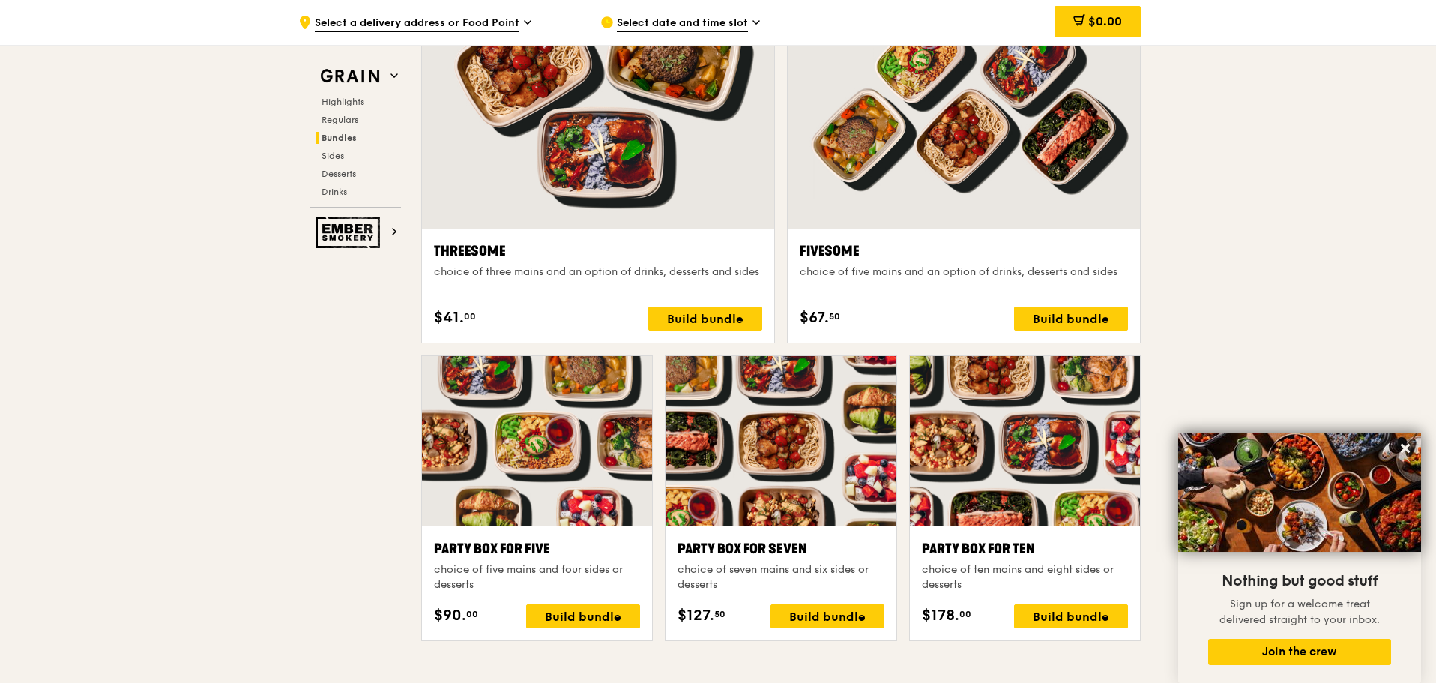 Image resolution: width=1436 pixels, height=683 pixels. Describe the element at coordinates (339, 138) in the screenshot. I see `span: Bundles` at that location.